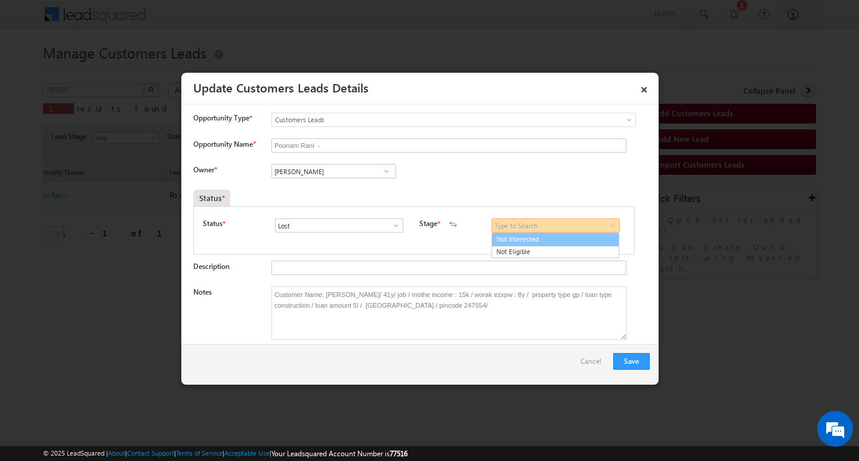  What do you see at coordinates (210, 20) in the screenshot?
I see `div: Minimize live chat window` at bounding box center [210, 20].